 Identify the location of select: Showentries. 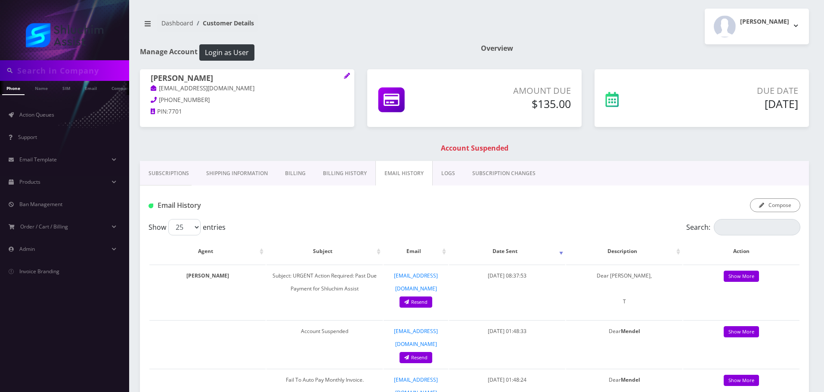
(184, 227).